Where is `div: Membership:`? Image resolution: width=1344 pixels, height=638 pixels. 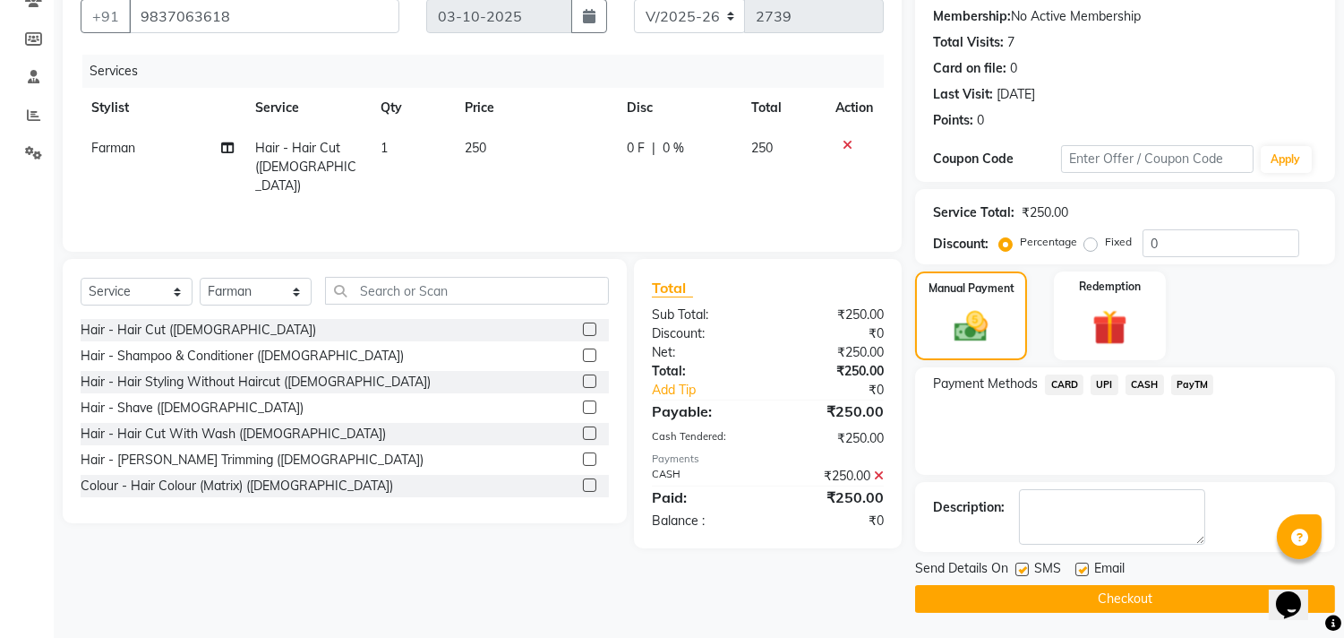
div: Membership: is located at coordinates (971, 16).